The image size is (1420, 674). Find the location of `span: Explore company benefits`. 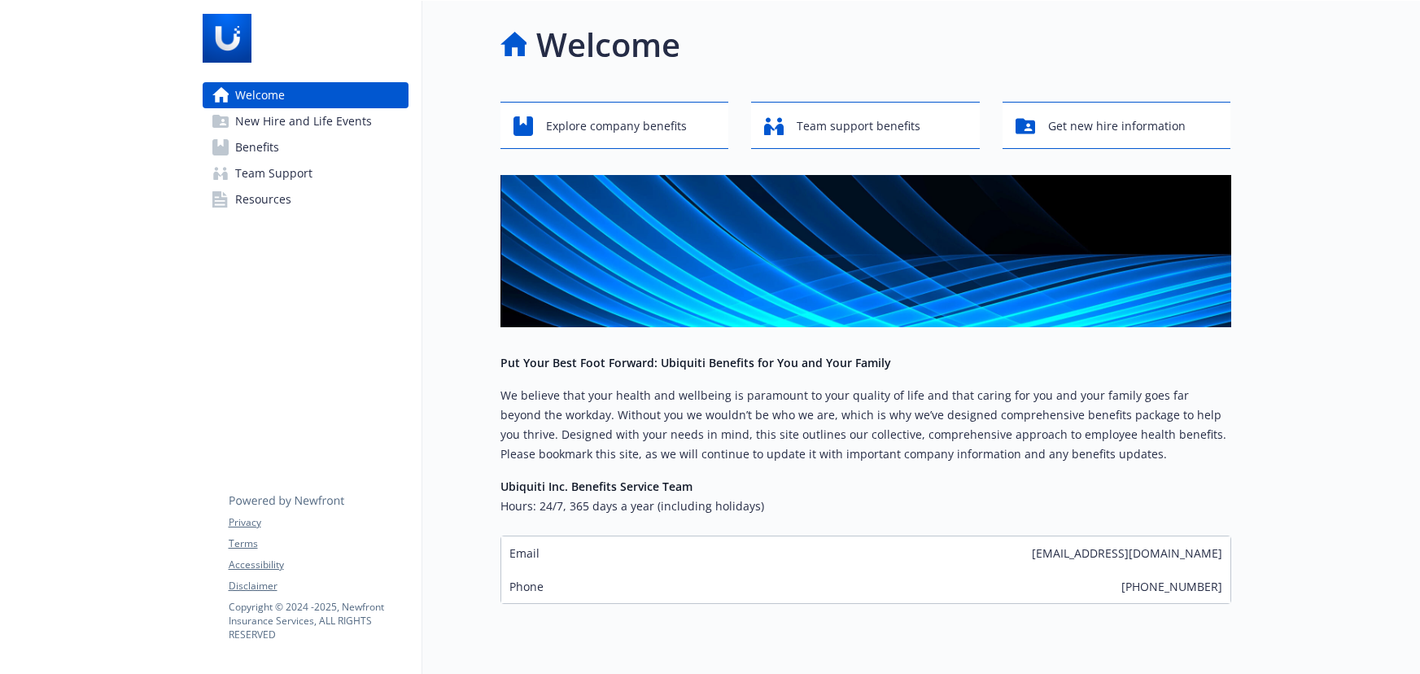

span: Explore company benefits is located at coordinates (616, 126).